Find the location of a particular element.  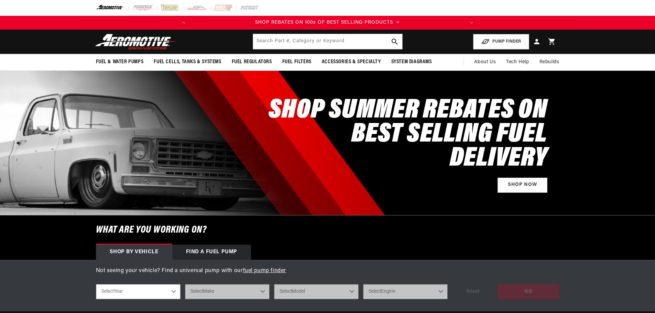

div: Announcement is located at coordinates (327, 23).